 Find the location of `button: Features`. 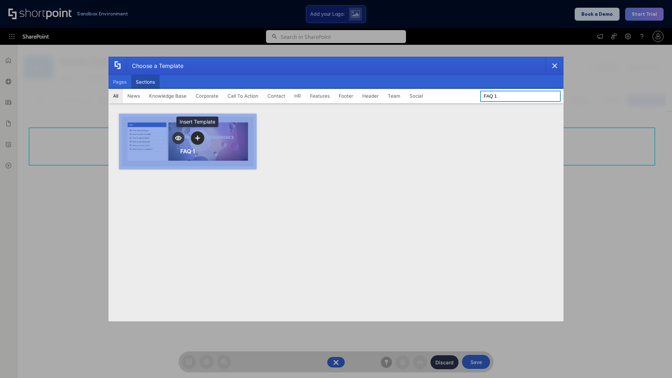

button: Features is located at coordinates (320, 96).